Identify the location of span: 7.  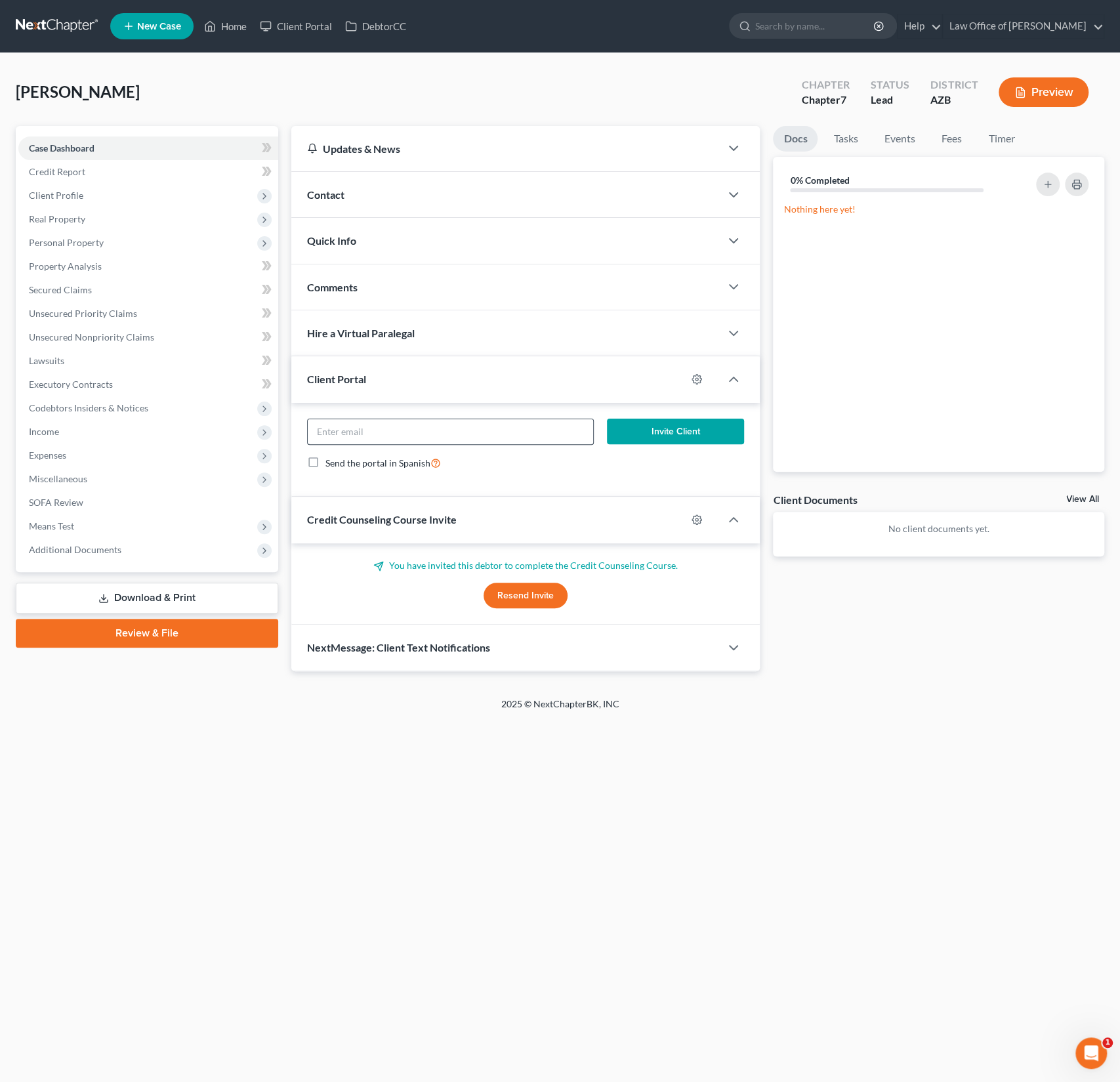
(843, 99).